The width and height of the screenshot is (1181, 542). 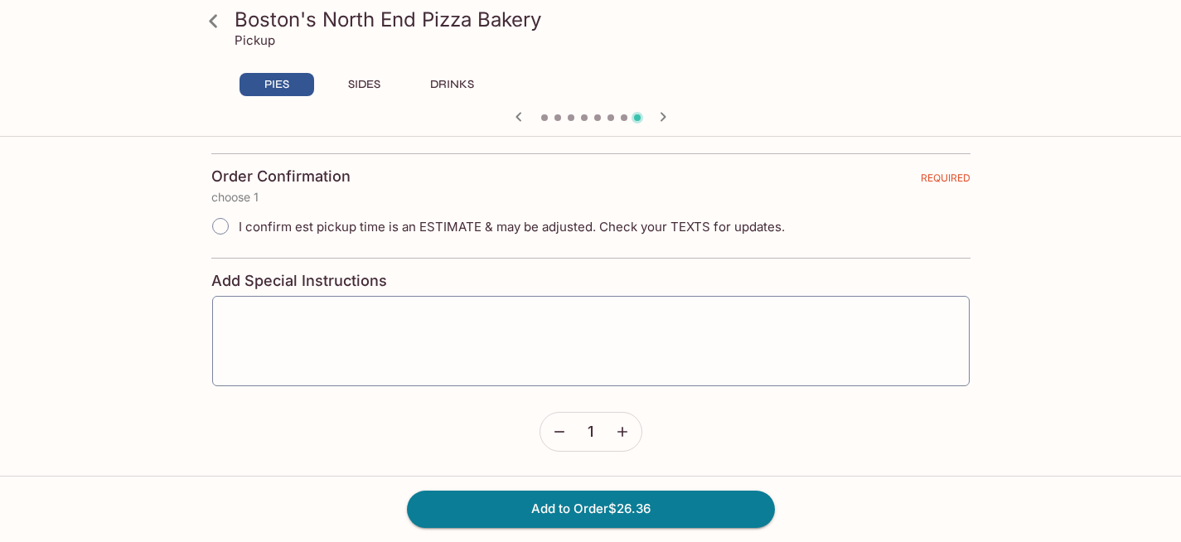 I want to click on p: choose 1, so click(x=591, y=197).